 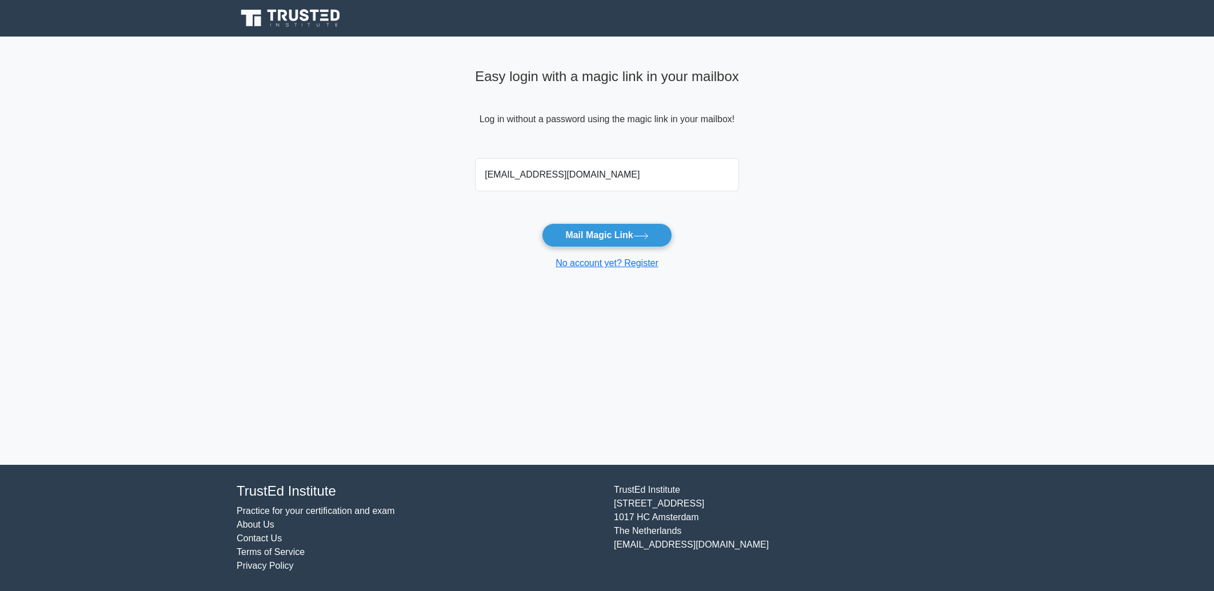 I want to click on h4: Easy login with a magic link in your mailbox, so click(x=607, y=77).